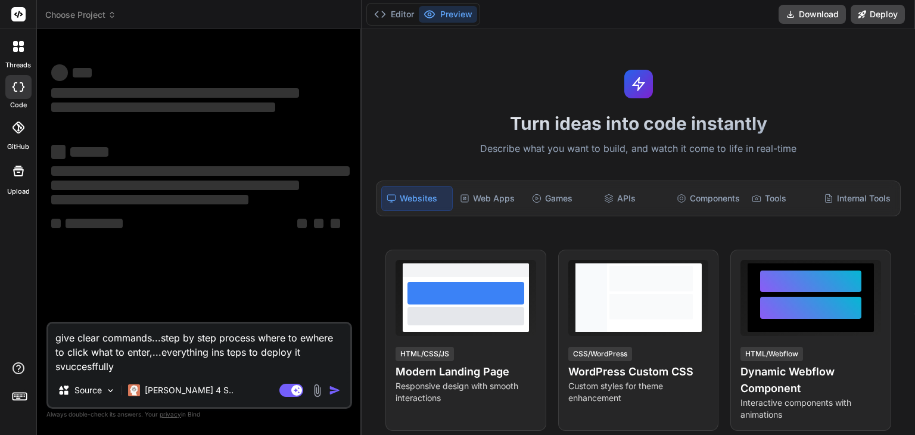 The image size is (915, 435). Describe the element at coordinates (425, 354) in the screenshot. I see `div: HTML/CSS/JS` at that location.